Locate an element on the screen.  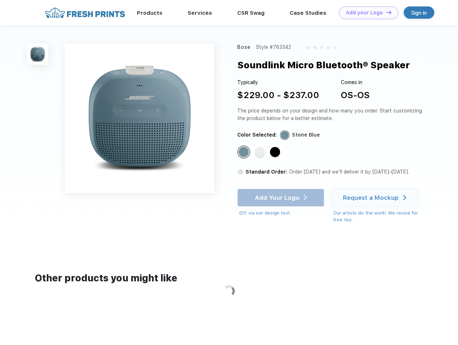
a: Products is located at coordinates (150, 13).